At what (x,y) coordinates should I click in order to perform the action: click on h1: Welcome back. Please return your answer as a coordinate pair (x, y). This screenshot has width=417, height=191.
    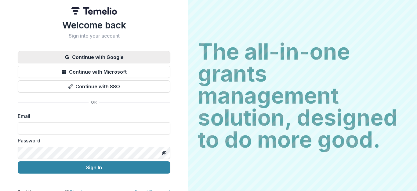
    Looking at the image, I should click on (94, 25).